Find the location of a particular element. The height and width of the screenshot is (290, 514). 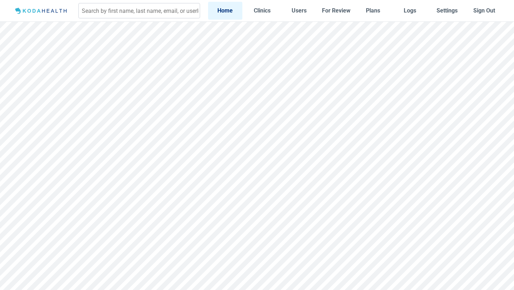

a: For Review is located at coordinates (336, 10).